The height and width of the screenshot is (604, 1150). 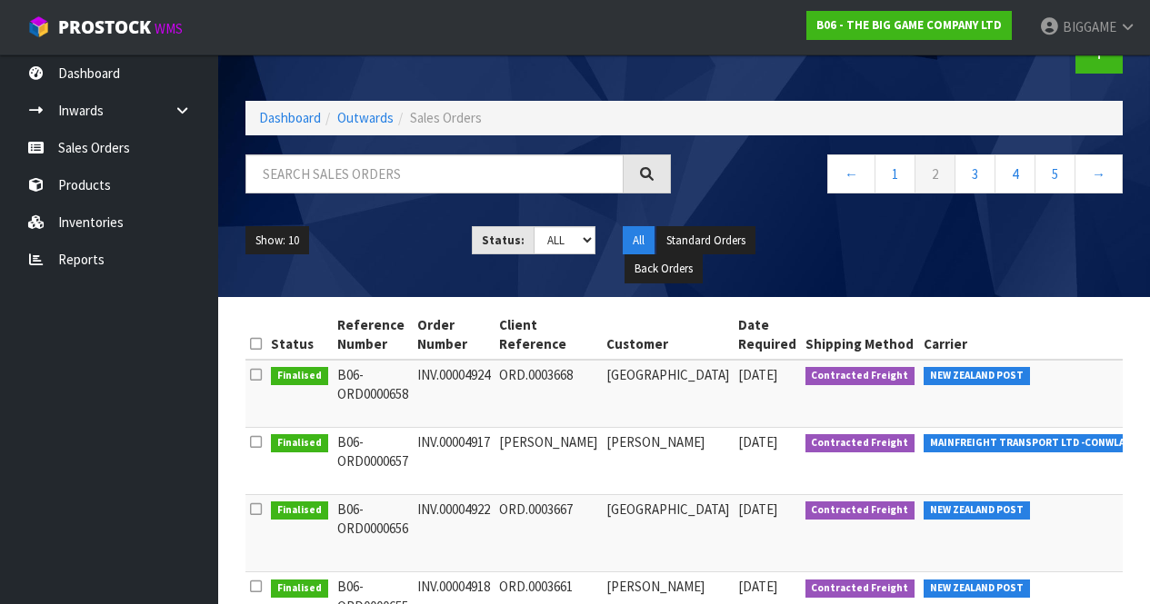 What do you see at coordinates (1027, 335) in the screenshot?
I see `th: Carrier` at bounding box center [1027, 335].